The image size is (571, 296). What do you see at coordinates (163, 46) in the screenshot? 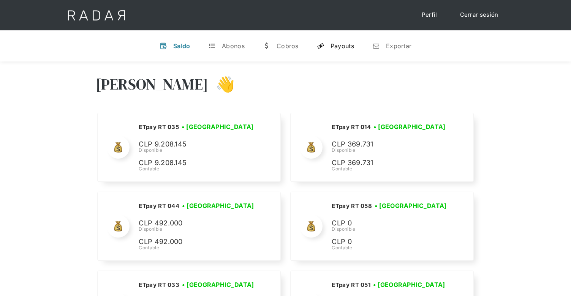
I see `div: v` at bounding box center [163, 46].